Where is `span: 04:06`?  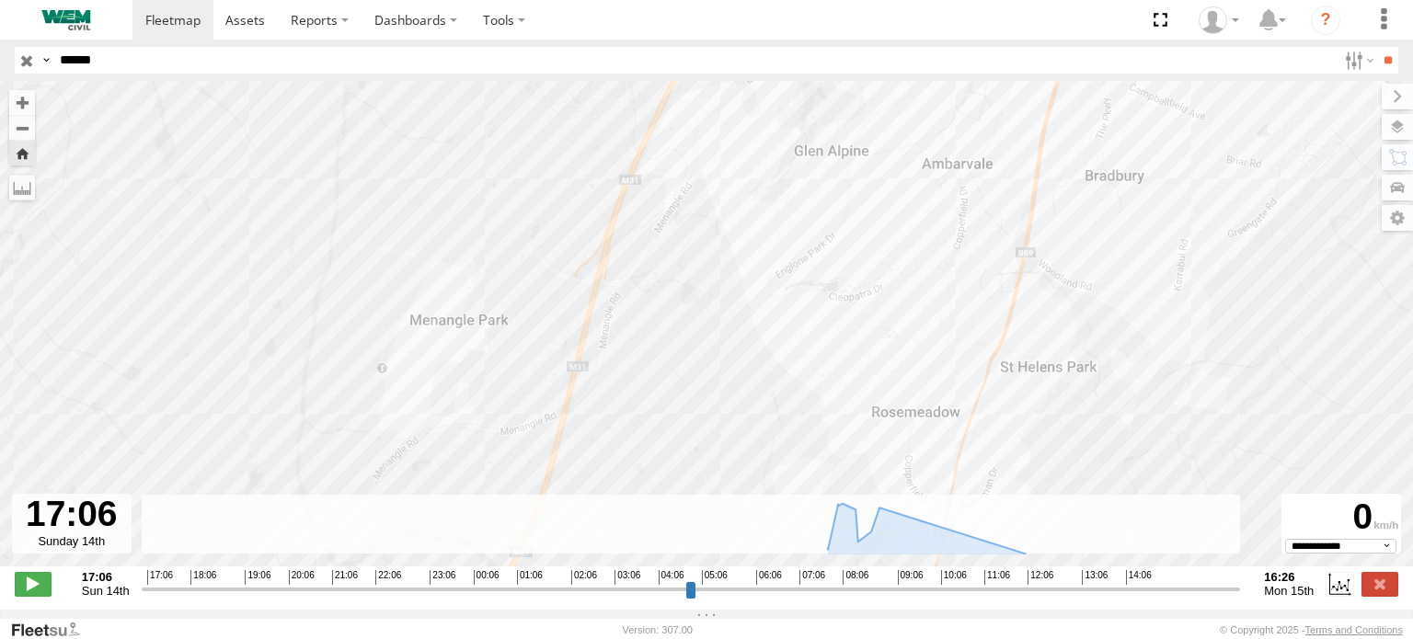 span: 04:06 is located at coordinates (672, 578).